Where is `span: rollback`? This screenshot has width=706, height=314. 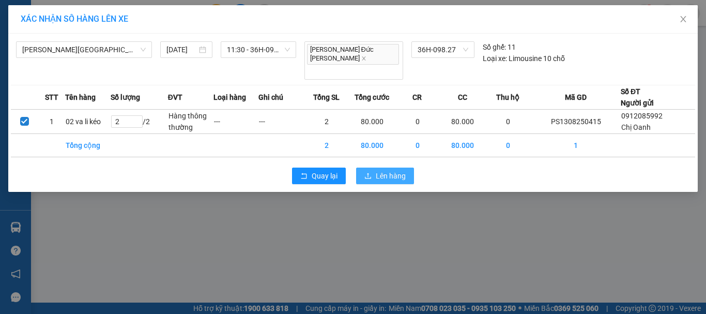 span: rollback is located at coordinates (304, 176).